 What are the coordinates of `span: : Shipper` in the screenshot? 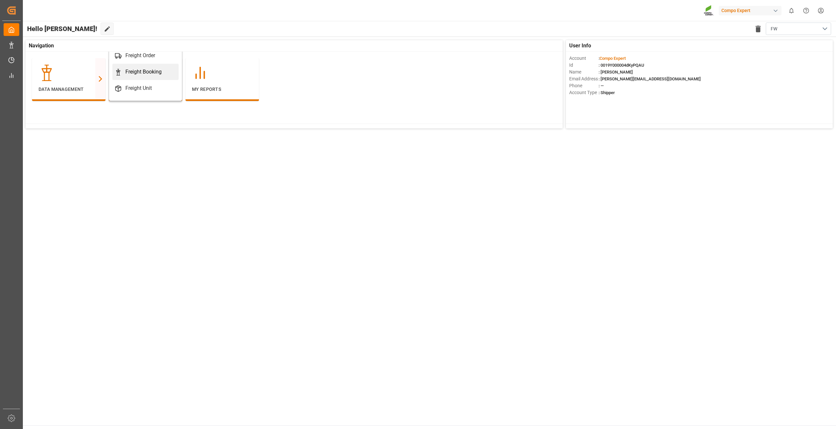 It's located at (606, 92).